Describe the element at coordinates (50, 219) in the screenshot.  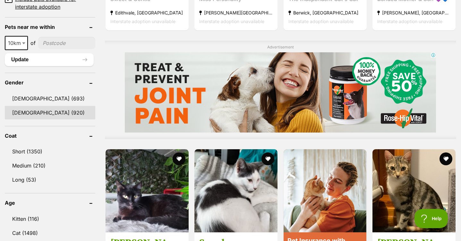
I see `a: Kitten (116)` at that location.